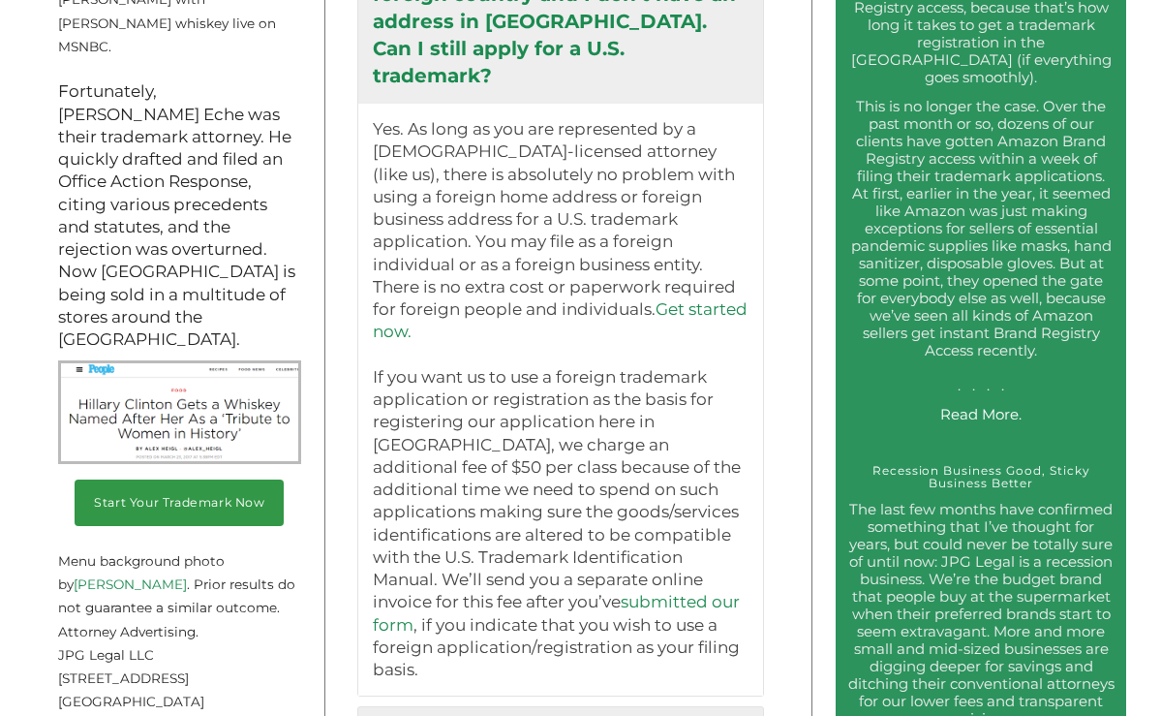 Image resolution: width=1161 pixels, height=716 pixels. Describe the element at coordinates (179, 502) in the screenshot. I see `a: Start Your Trademark Now` at that location.